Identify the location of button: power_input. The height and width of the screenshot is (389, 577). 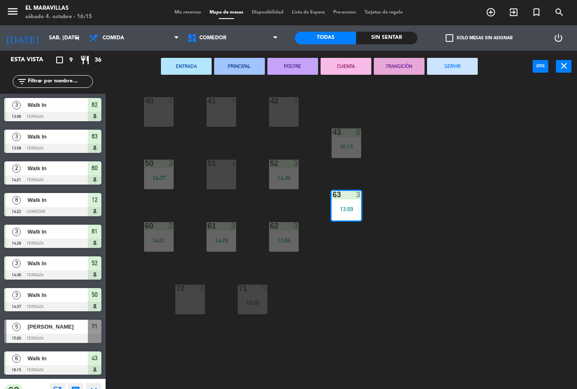
(540, 66).